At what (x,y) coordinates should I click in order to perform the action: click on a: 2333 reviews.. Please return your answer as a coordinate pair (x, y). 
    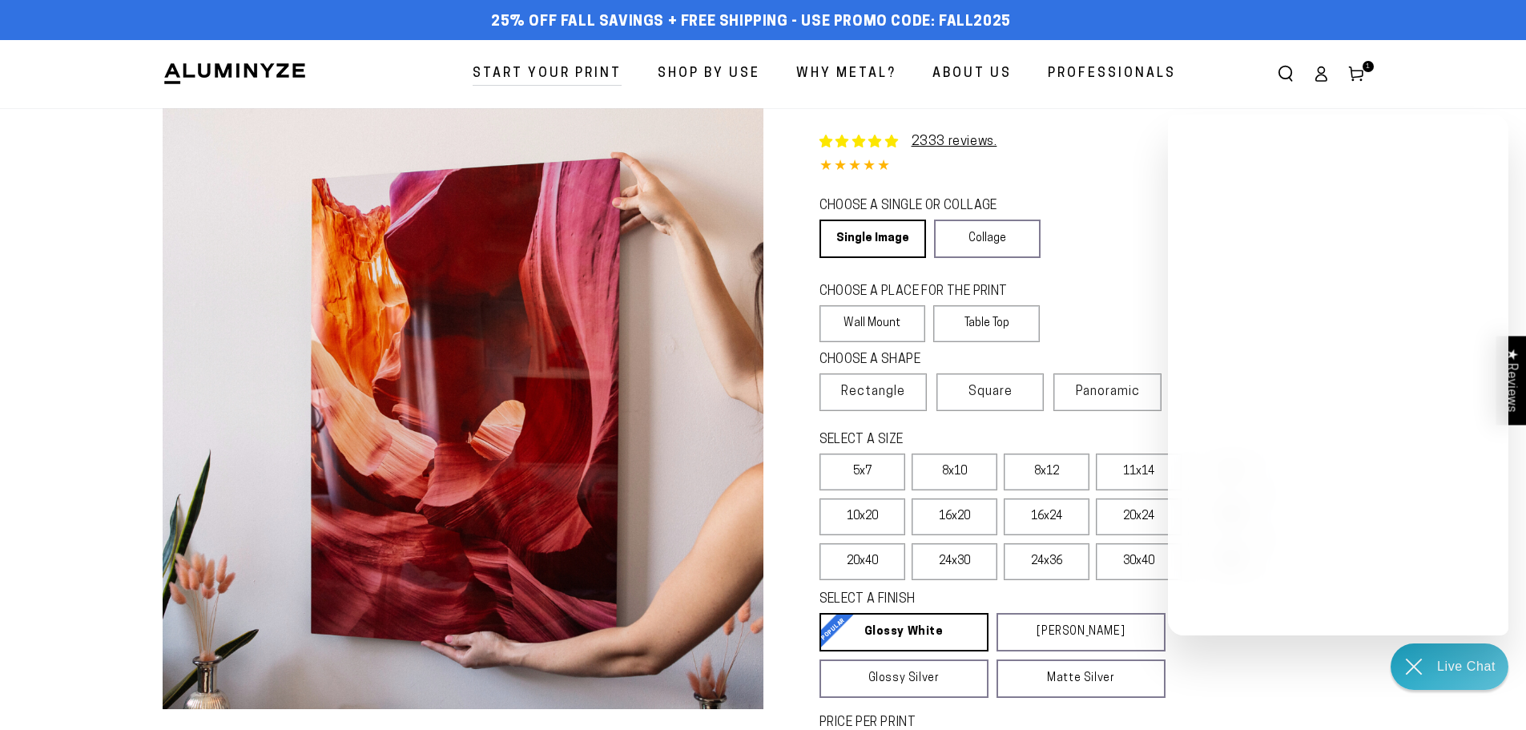
    Looking at the image, I should click on (954, 142).